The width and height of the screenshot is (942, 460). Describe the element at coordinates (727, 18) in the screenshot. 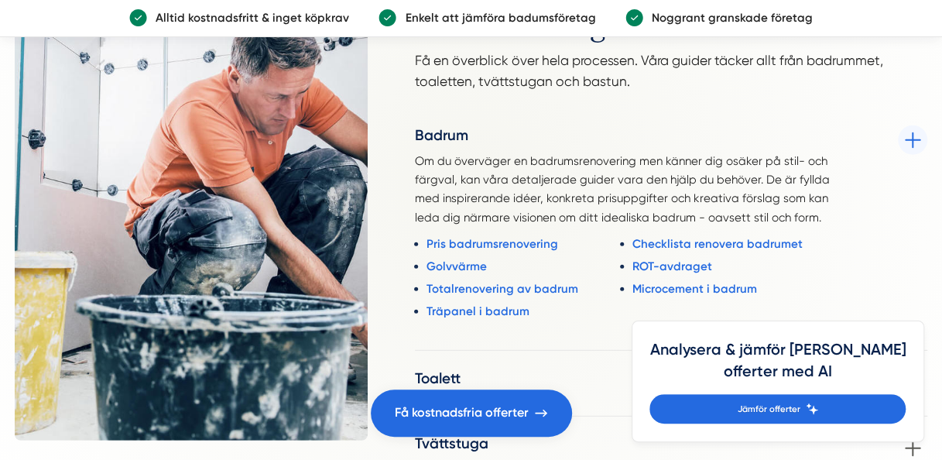

I see `p: Noggrant granskade företag` at that location.